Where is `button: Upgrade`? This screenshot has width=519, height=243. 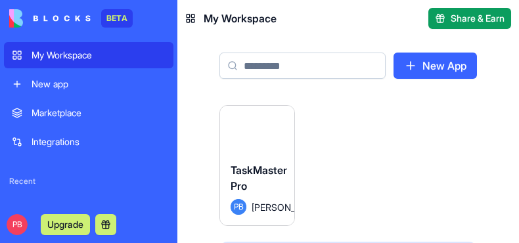
button: Upgrade is located at coordinates (65, 225).